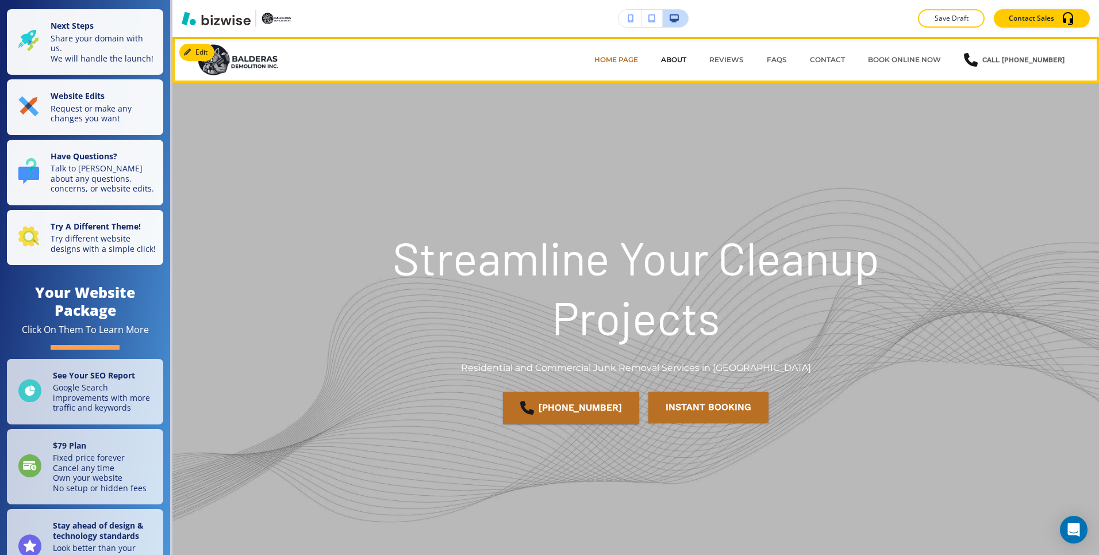  Describe the element at coordinates (1074, 529) in the screenshot. I see `div: Open Intercom Messenger` at that location.